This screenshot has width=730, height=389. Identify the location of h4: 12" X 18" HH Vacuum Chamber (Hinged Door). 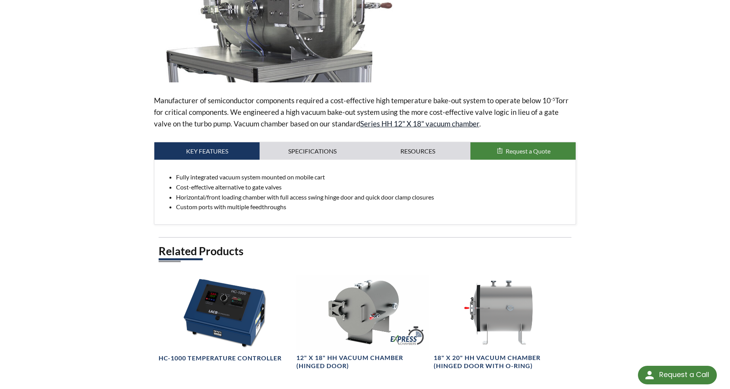
(363, 362).